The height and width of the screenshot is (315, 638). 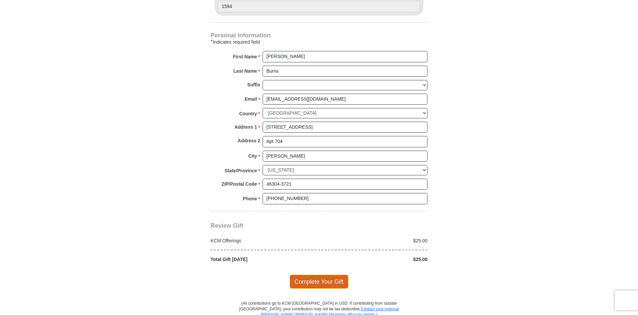 I want to click on strong: Last Name, so click(x=245, y=71).